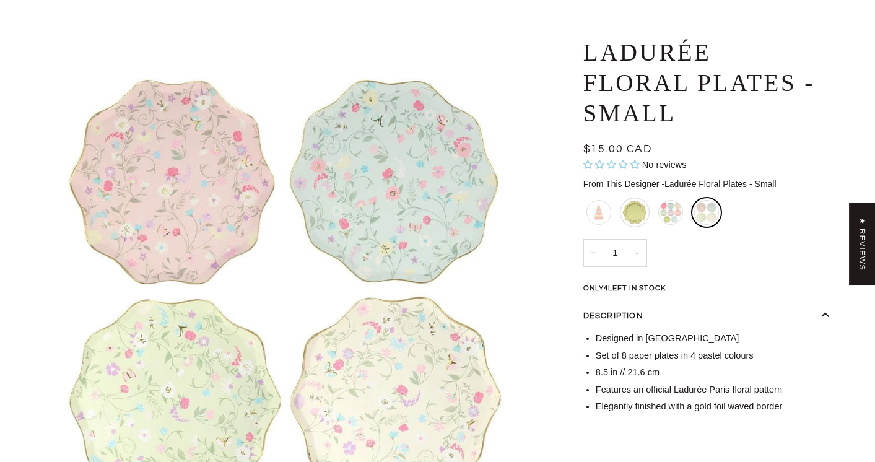 The height and width of the screenshot is (462, 875). I want to click on span: $15.00 CAD, so click(617, 149).